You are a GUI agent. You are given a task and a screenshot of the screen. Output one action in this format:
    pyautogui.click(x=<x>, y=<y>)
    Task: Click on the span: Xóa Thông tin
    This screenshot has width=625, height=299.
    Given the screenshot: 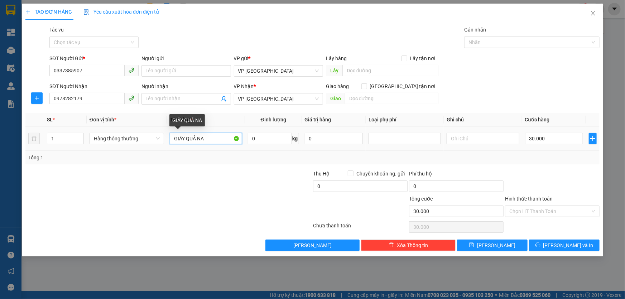 What is the action you would take?
    pyautogui.click(x=413, y=246)
    